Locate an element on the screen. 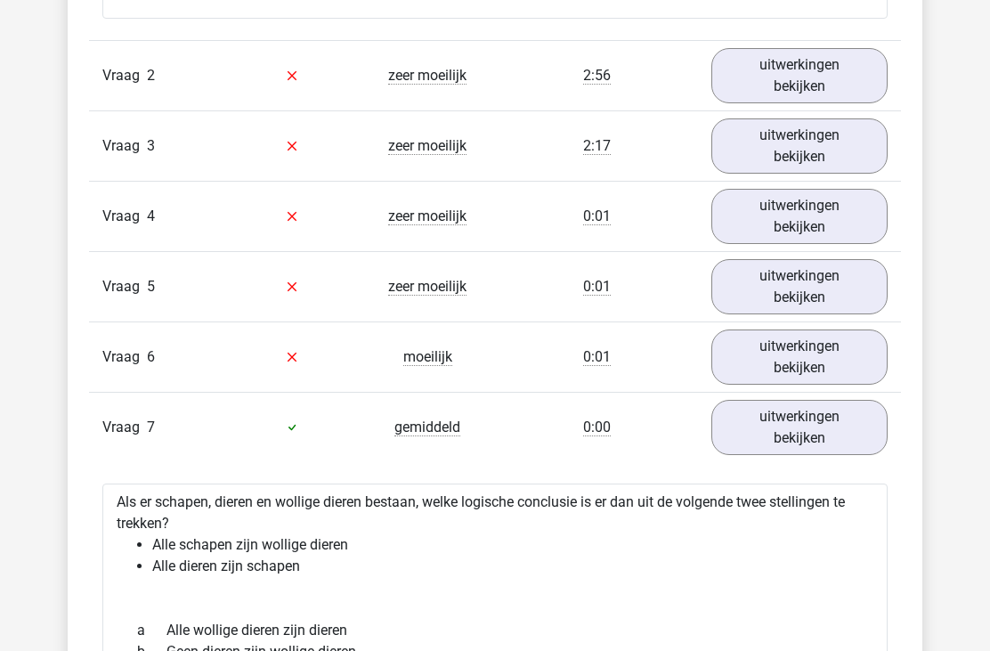 This screenshot has width=990, height=651. span: 2 is located at coordinates (151, 75).